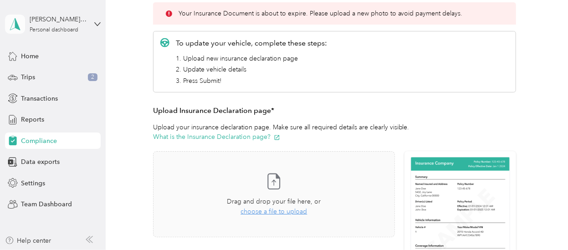 The image size is (568, 250). I want to click on div: Personal dashboard, so click(54, 30).